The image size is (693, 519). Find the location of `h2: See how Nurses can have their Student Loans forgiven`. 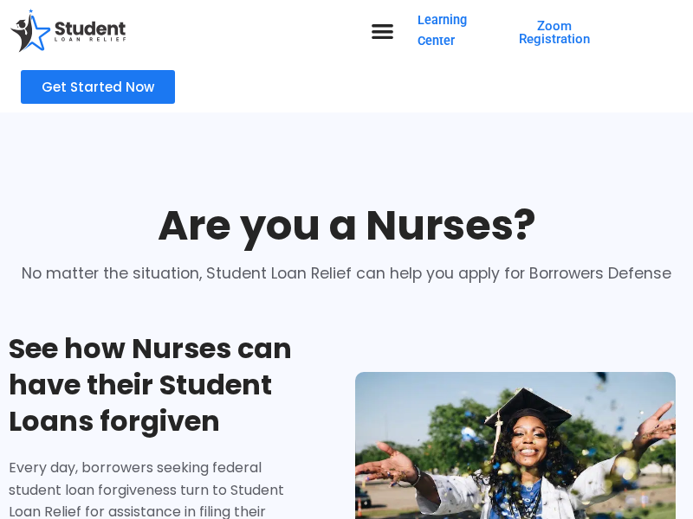

h2: See how Nurses can have their Student Loans forgiven is located at coordinates (157, 385).